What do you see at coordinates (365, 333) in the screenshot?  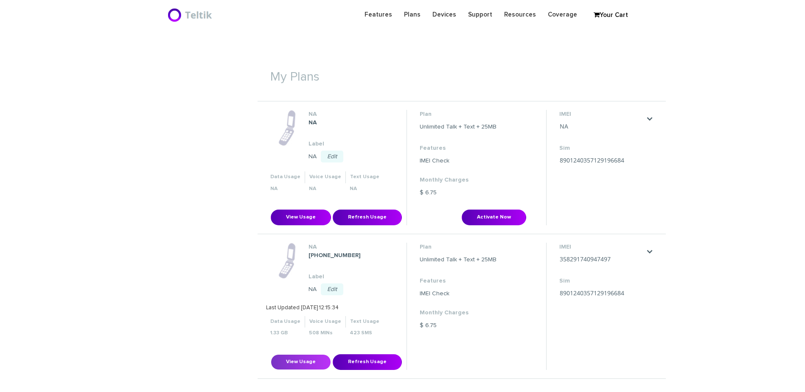 I see `th: 423 SMS` at bounding box center [365, 333].